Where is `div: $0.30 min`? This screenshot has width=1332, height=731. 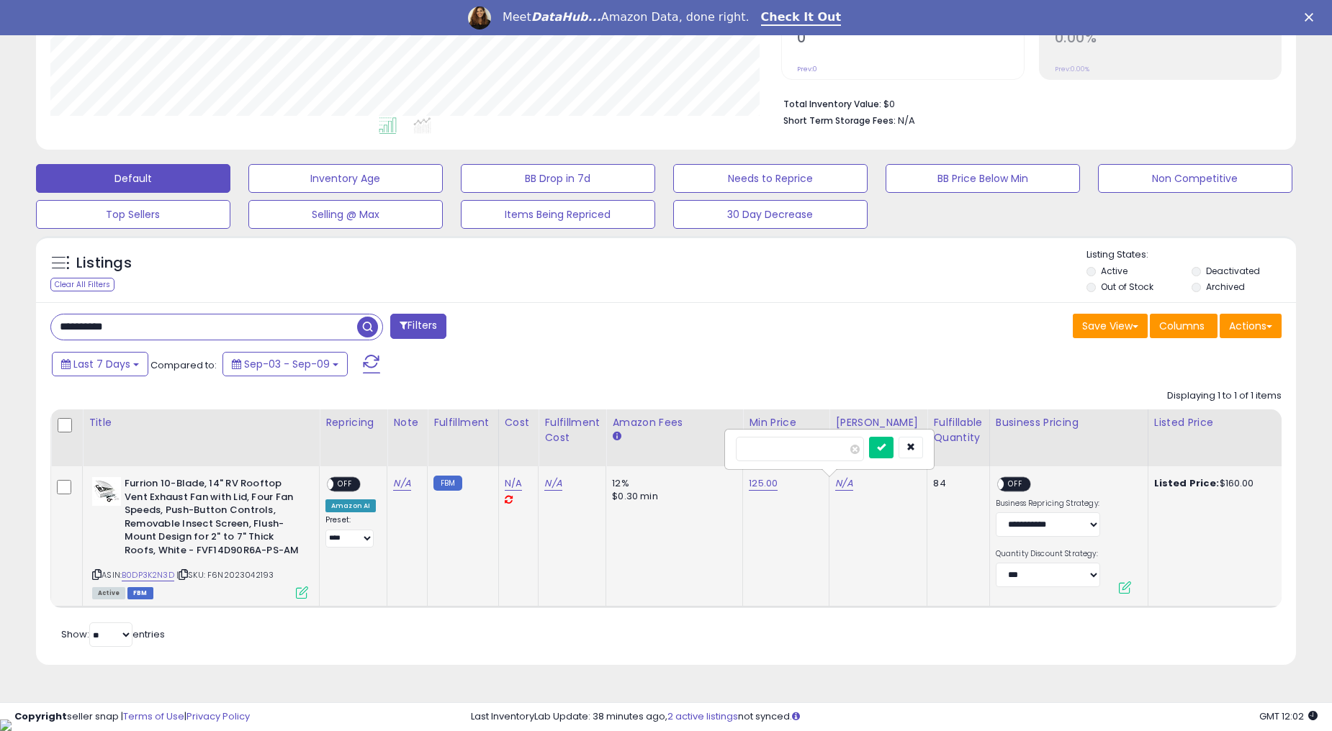
div: $0.30 min is located at coordinates (672, 497).